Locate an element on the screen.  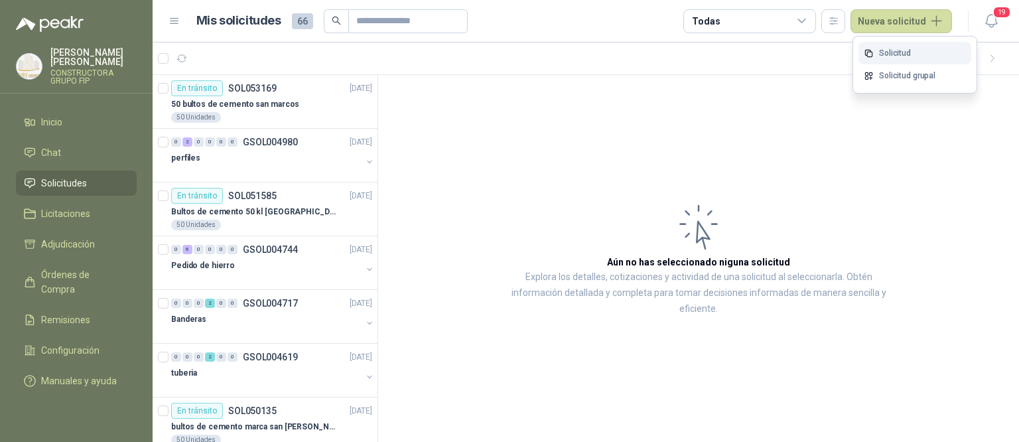
button: Nueva solicitud is located at coordinates (901, 21).